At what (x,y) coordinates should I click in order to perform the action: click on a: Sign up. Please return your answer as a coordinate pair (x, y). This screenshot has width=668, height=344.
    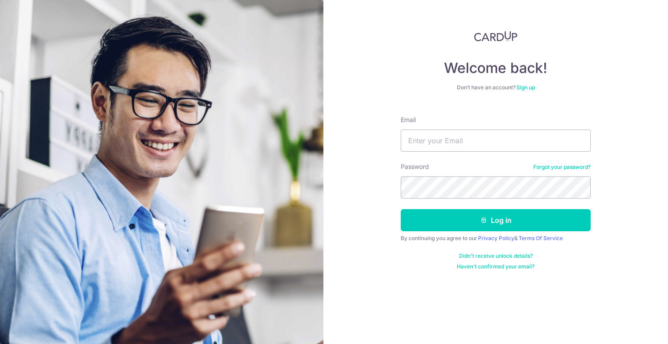
    Looking at the image, I should click on (526, 87).